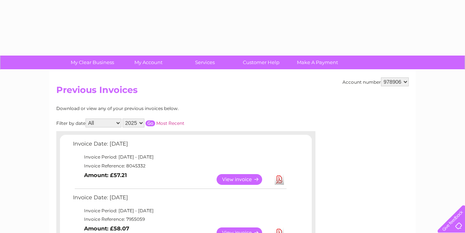 This screenshot has height=233, width=465. What do you see at coordinates (244, 179) in the screenshot?
I see `a: View` at bounding box center [244, 179].